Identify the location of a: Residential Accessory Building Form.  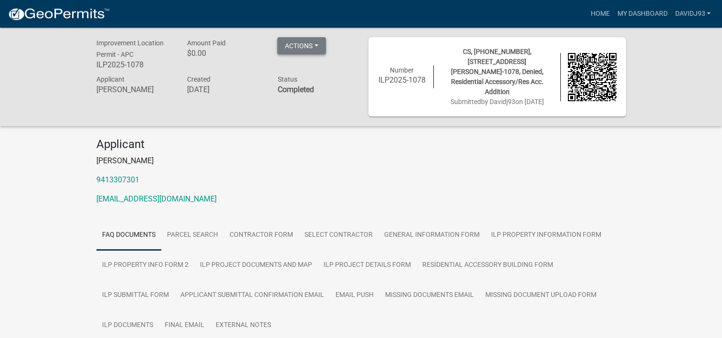
(488, 265).